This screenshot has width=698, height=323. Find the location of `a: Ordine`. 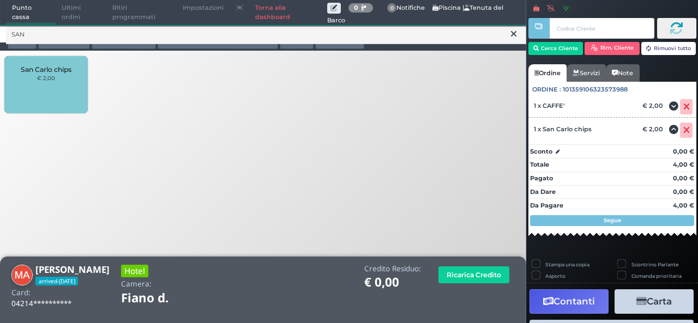

a: Ordine is located at coordinates (548, 73).